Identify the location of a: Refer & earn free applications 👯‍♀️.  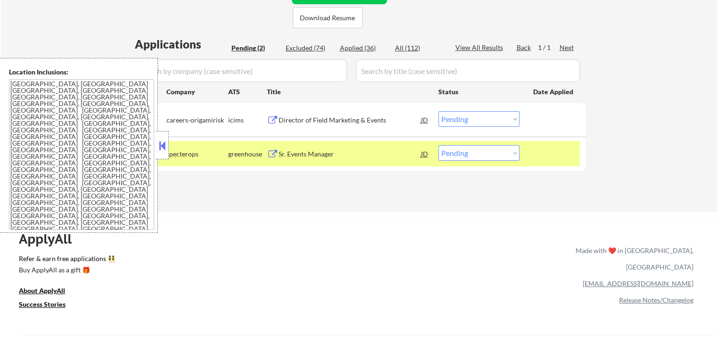
(198, 260).